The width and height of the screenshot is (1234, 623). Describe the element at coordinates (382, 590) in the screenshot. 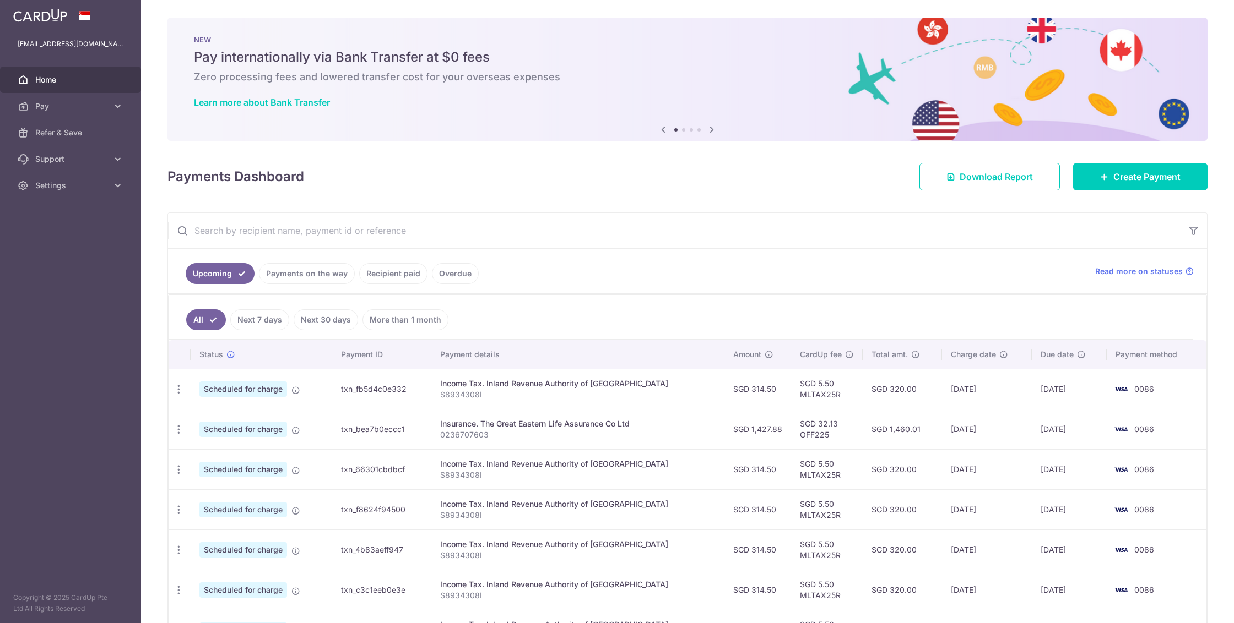

I see `td: txn_c3c1eeb0e3e` at that location.